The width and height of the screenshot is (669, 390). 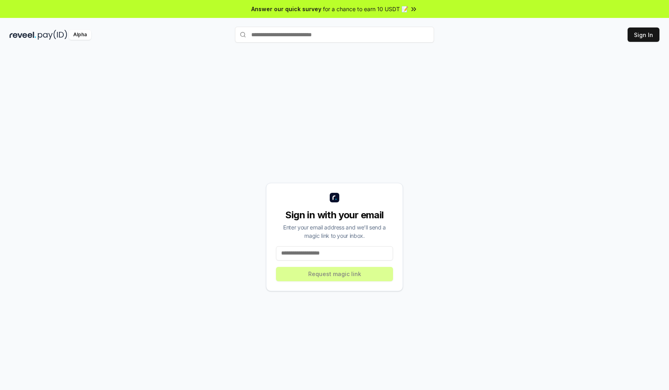 What do you see at coordinates (80, 35) in the screenshot?
I see `div: Alpha` at bounding box center [80, 35].